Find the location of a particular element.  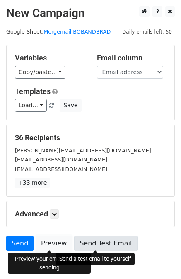

button: Save is located at coordinates (70, 105).